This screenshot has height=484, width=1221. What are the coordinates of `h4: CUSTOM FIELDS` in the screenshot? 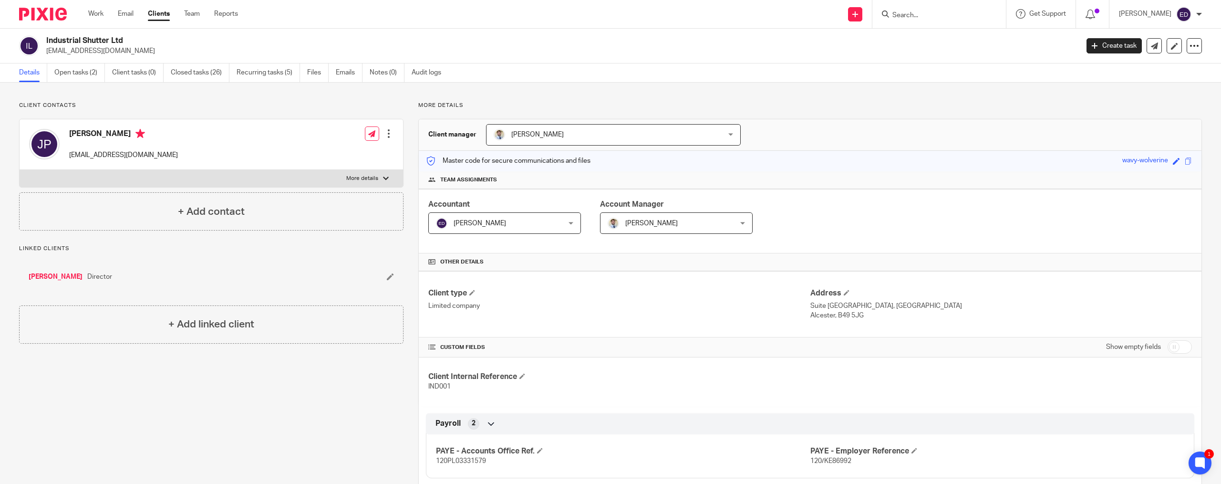 It's located at (619, 347).